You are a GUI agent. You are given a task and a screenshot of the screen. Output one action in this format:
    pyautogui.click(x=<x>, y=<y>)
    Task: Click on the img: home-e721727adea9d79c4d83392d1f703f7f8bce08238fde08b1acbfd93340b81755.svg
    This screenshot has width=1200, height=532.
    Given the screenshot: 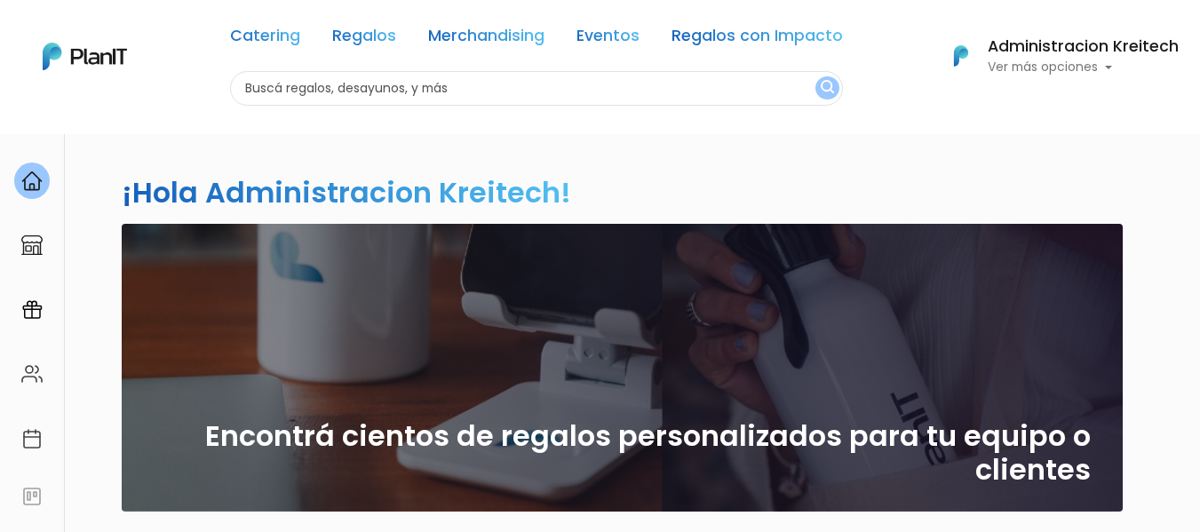 What is the action you would take?
    pyautogui.click(x=32, y=181)
    